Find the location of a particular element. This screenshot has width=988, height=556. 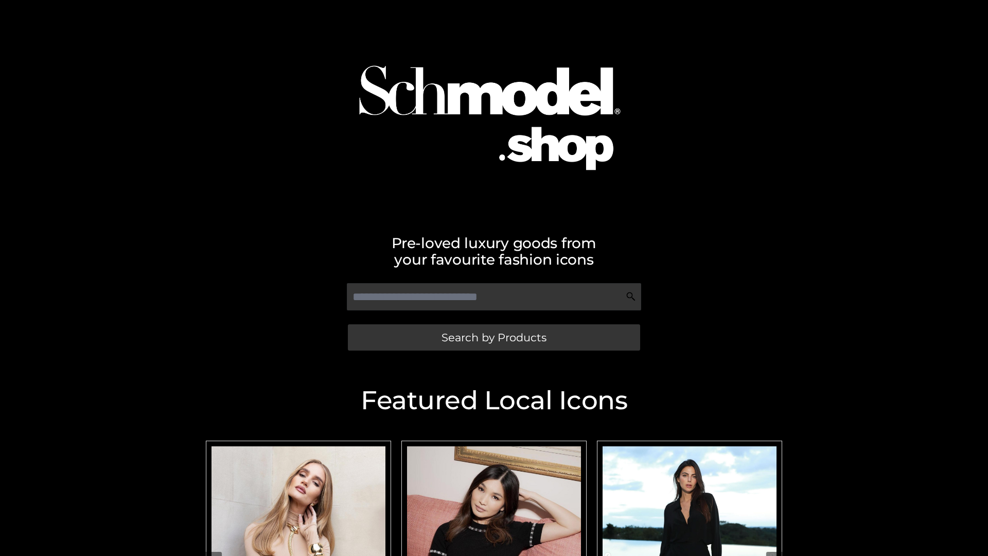

h2: Pre-loved luxury goods from your favourite fashion icons is located at coordinates (494, 251).